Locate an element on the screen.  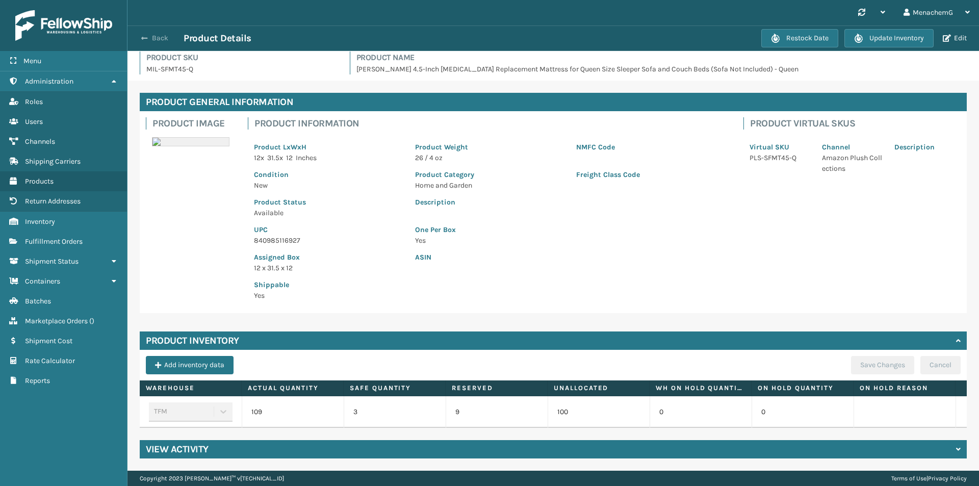
label: Actual Quantity is located at coordinates (292, 388).